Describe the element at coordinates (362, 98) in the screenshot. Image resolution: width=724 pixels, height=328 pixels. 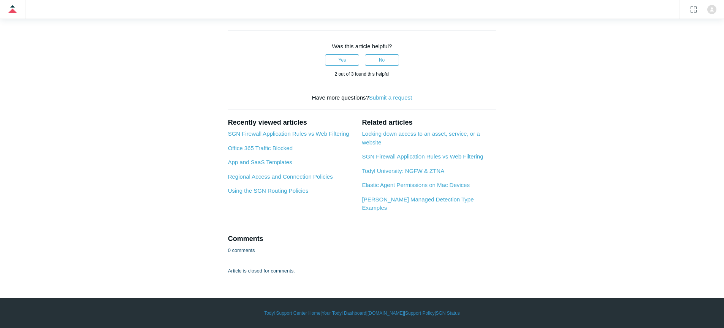
I see `div: Have more questions?` at that location.